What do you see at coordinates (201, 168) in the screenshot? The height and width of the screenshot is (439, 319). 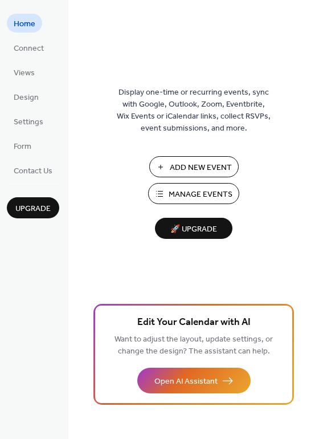 I see `span: Add New Event` at bounding box center [201, 168].